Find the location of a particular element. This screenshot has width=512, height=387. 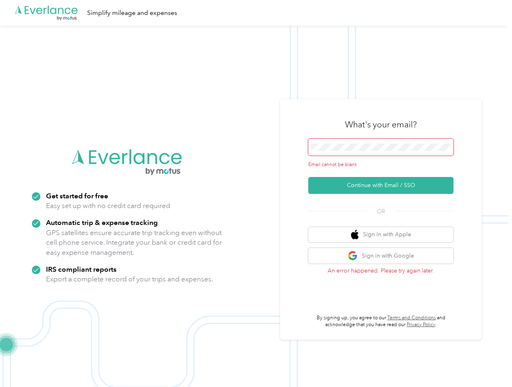

p: GPS satellites ensure accurate trip tracking even without cell phone service. Integrate your bank... is located at coordinates (134, 243).